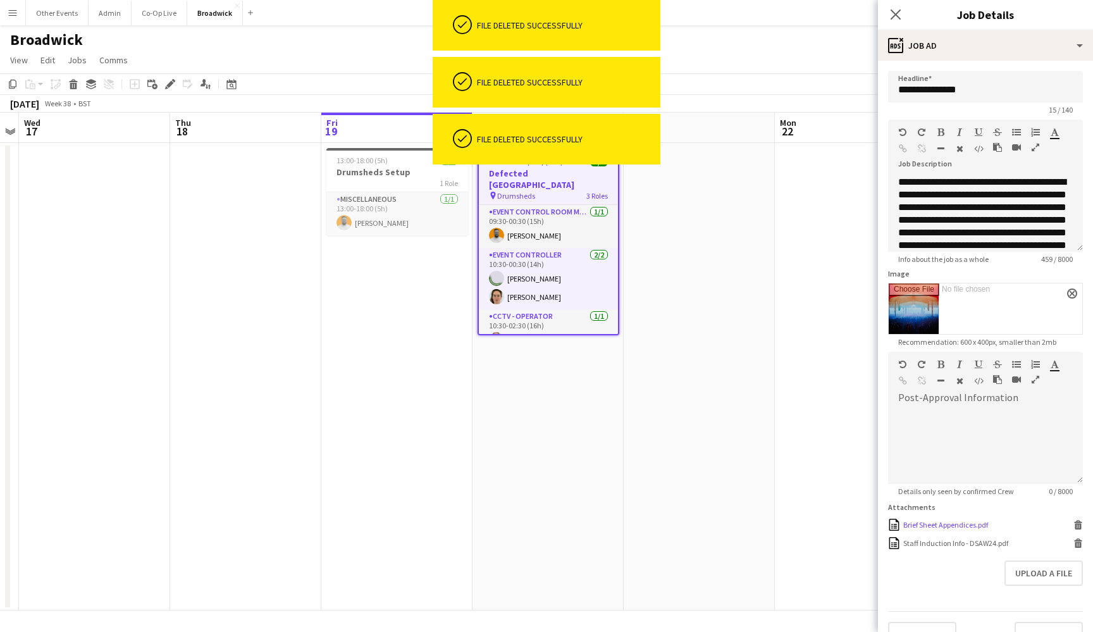 Image resolution: width=1093 pixels, height=632 pixels. I want to click on h3: Job Details, so click(985, 15).